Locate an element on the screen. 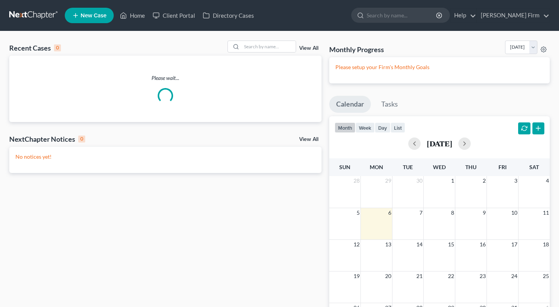 The height and width of the screenshot is (307, 559). span: 18 is located at coordinates (546, 244).